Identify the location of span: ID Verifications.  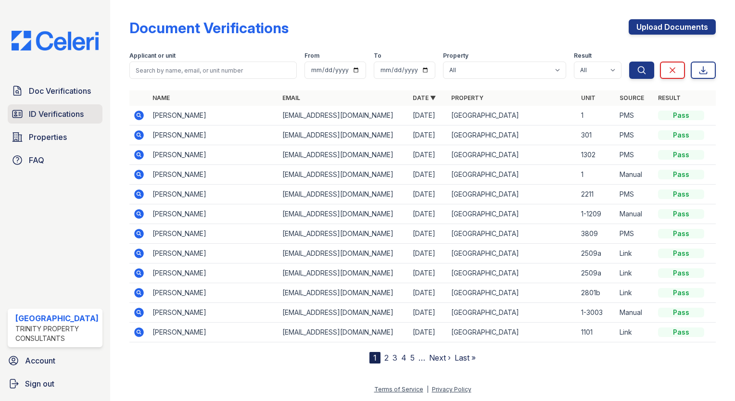
(56, 114).